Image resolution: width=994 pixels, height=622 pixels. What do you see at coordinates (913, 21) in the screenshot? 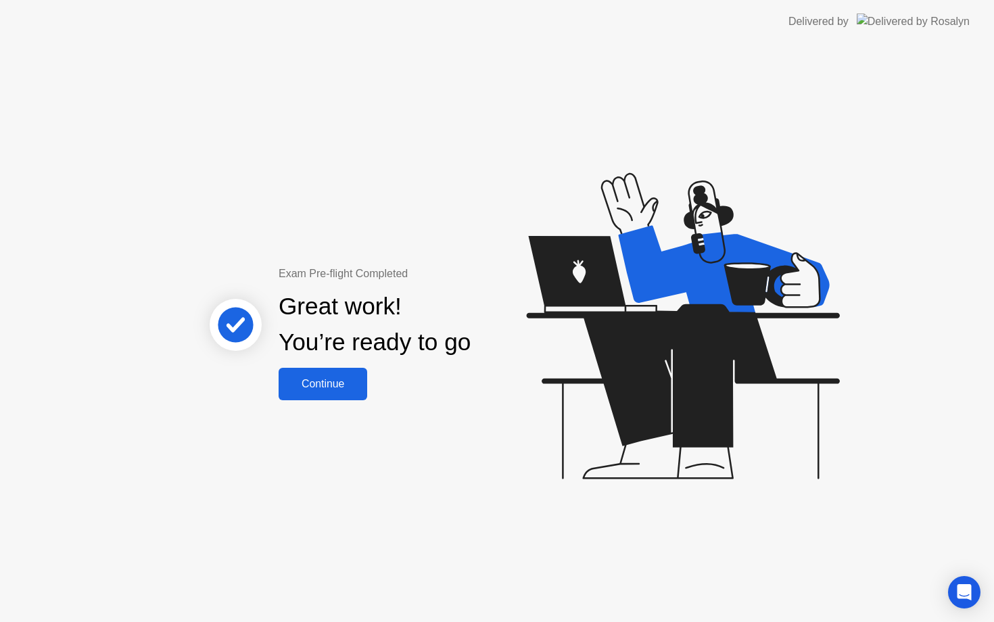
I see `img: Delivered by Rosalyn` at bounding box center [913, 21].